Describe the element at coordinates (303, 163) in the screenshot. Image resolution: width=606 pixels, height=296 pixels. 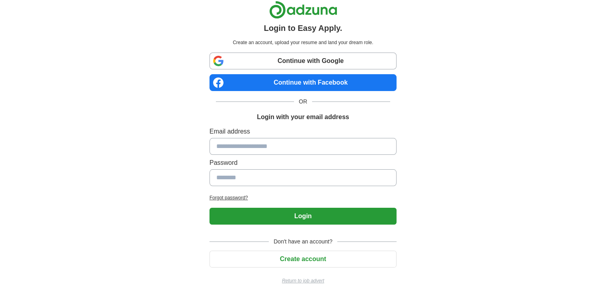
I see `label: Password` at that location.